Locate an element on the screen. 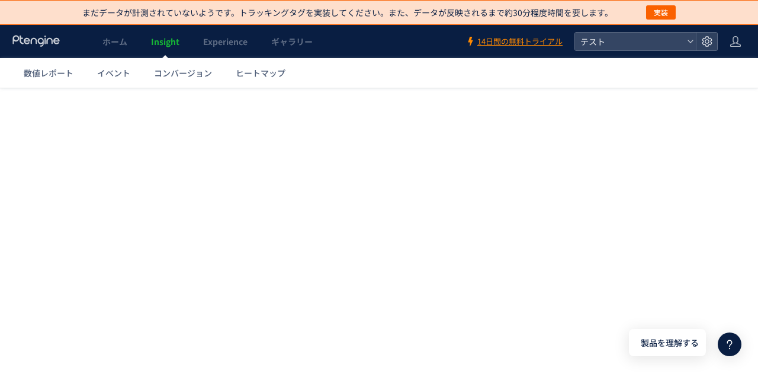  span: テスト is located at coordinates (630, 41).